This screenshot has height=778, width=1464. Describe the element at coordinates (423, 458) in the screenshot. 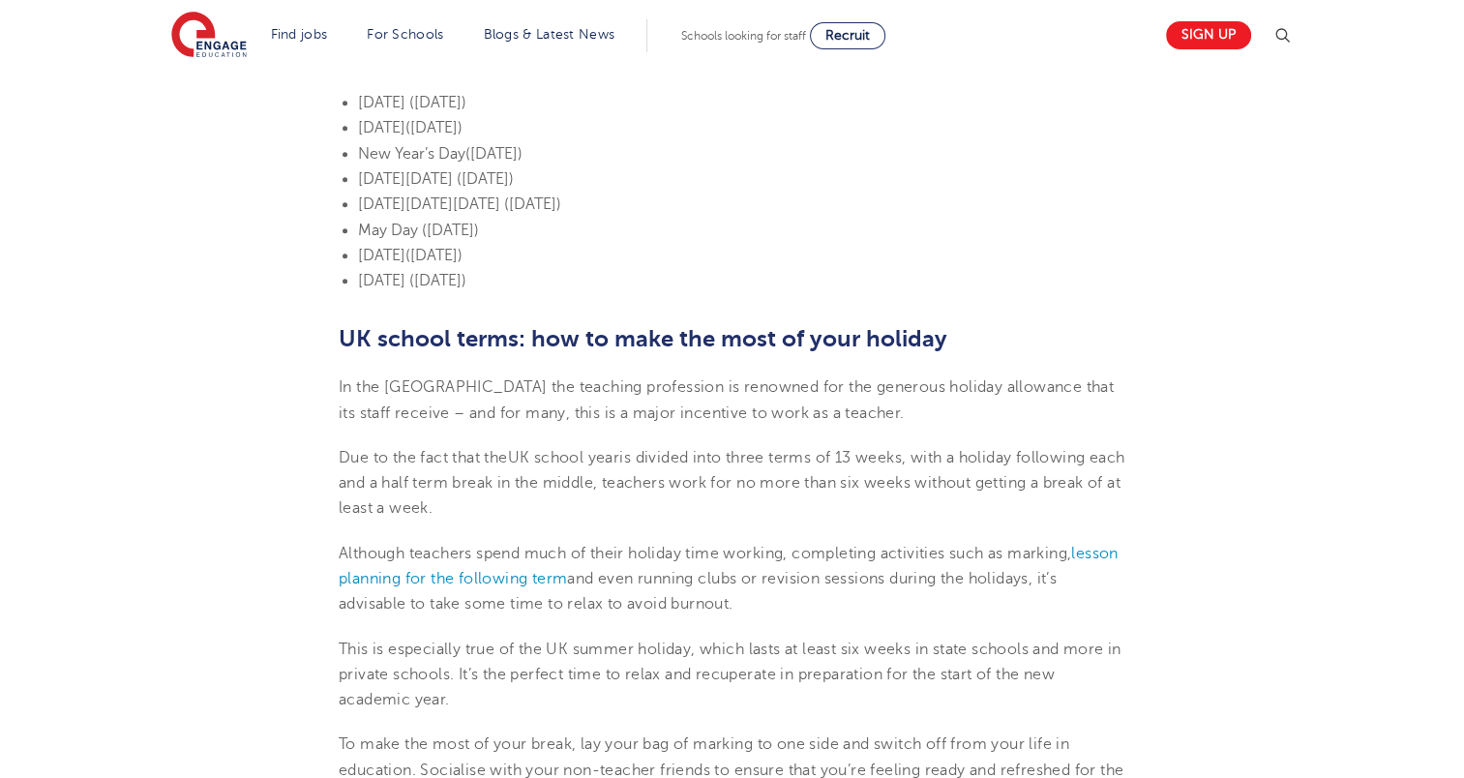

I see `span: Due to the fact that the` at that location.